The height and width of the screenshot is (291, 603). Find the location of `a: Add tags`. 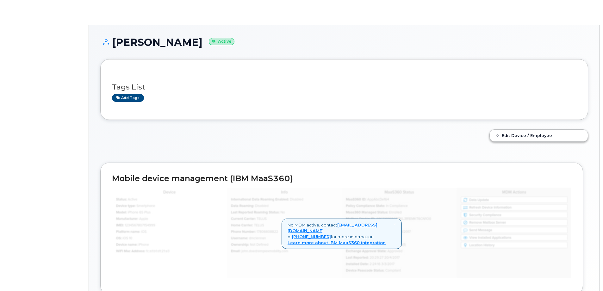

a: Add tags is located at coordinates (128, 98).